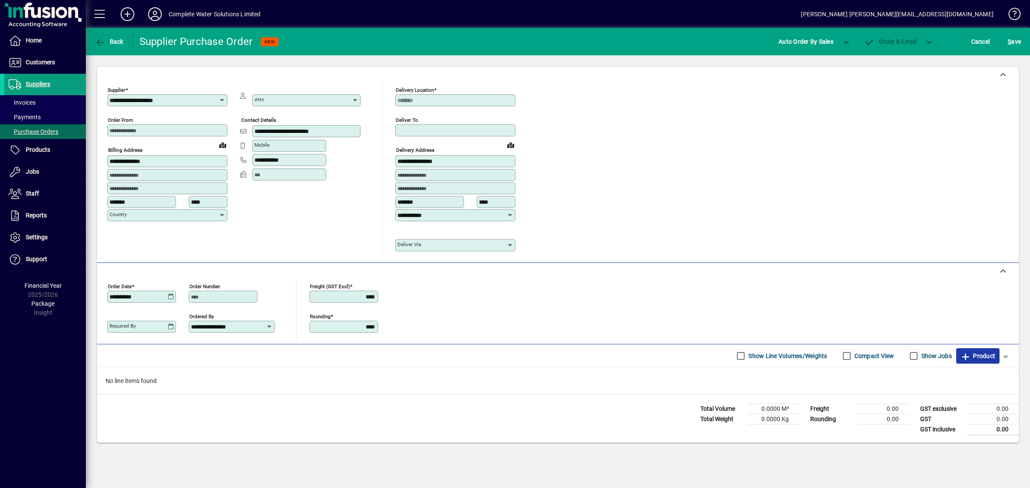  What do you see at coordinates (409, 245) in the screenshot?
I see `mat-label: Deliver via` at bounding box center [409, 245].